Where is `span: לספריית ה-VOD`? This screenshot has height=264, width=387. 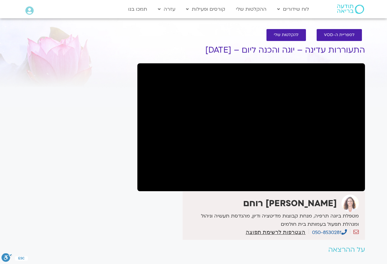
span: לספריית ה-VOD is located at coordinates (339, 35).